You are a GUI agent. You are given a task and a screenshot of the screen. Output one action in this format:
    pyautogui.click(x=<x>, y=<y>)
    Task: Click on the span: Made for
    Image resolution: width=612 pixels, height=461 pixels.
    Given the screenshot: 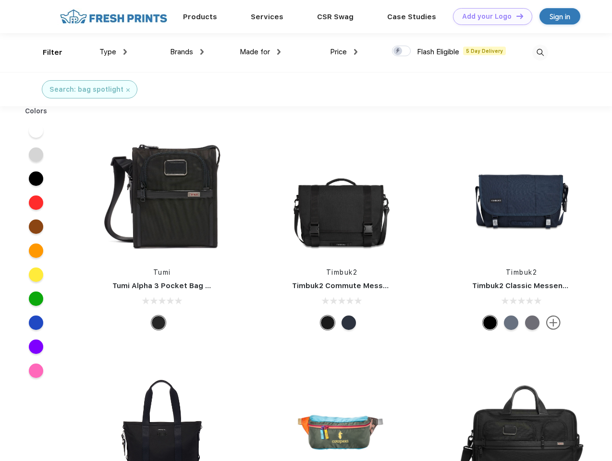 What is the action you would take?
    pyautogui.click(x=255, y=52)
    